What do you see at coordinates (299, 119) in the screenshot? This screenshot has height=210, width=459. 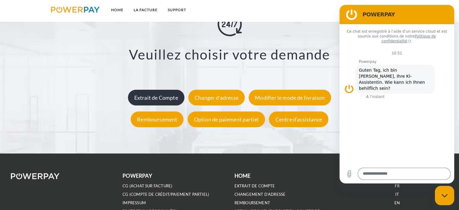 I see `a: Centre d'assistance` at bounding box center [299, 119].